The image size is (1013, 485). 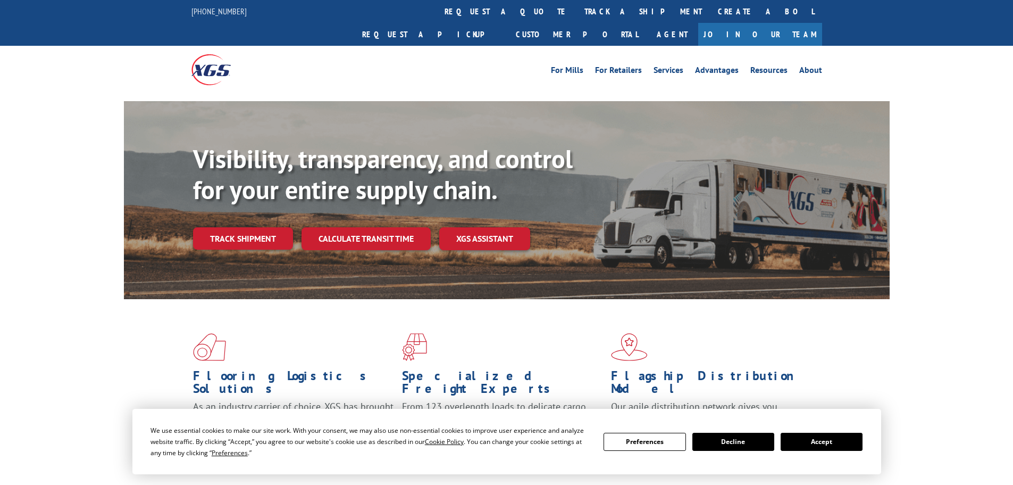 What do you see at coordinates (822, 441) in the screenshot?
I see `button: Accept` at bounding box center [822, 441].